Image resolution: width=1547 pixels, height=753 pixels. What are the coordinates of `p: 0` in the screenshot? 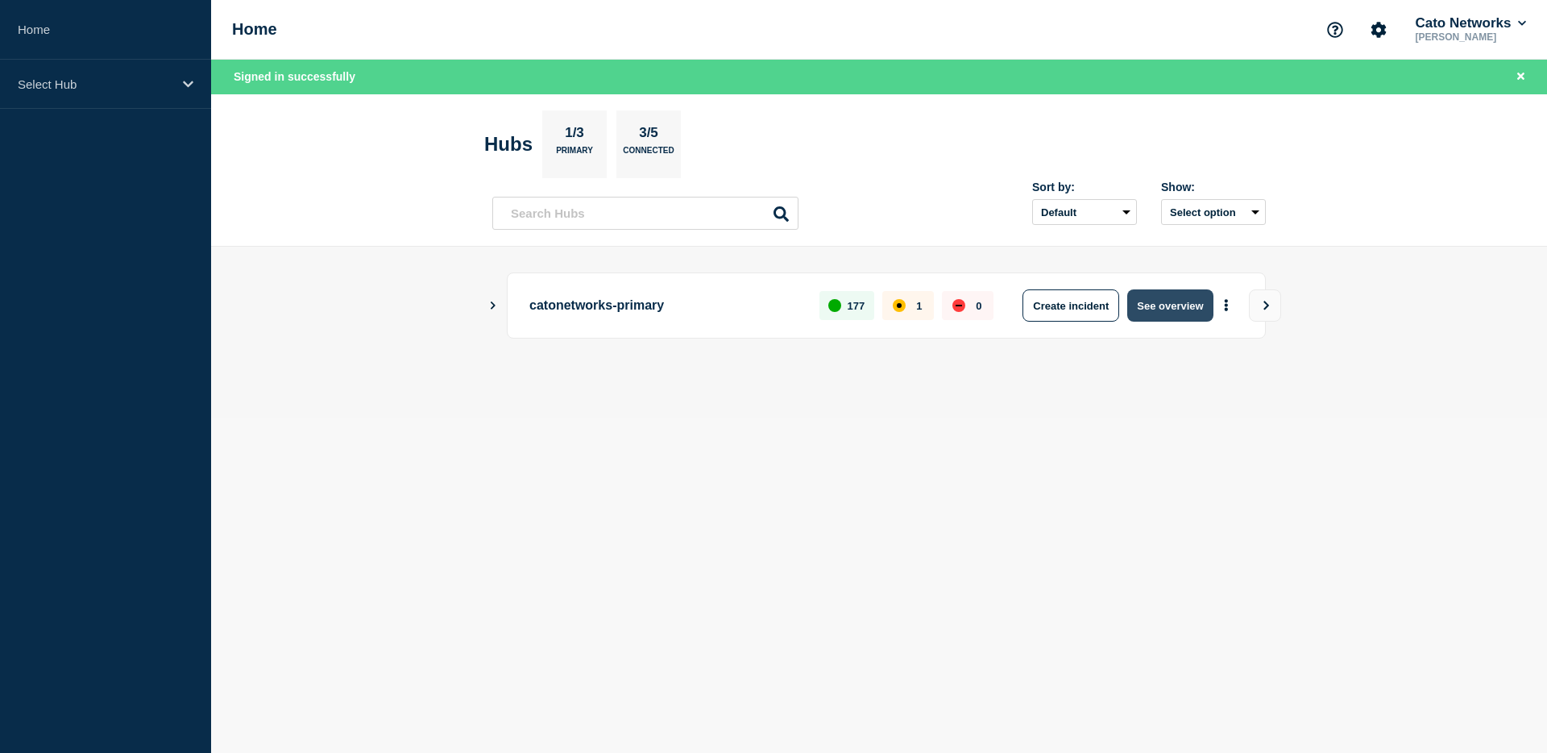 It's located at (978, 305).